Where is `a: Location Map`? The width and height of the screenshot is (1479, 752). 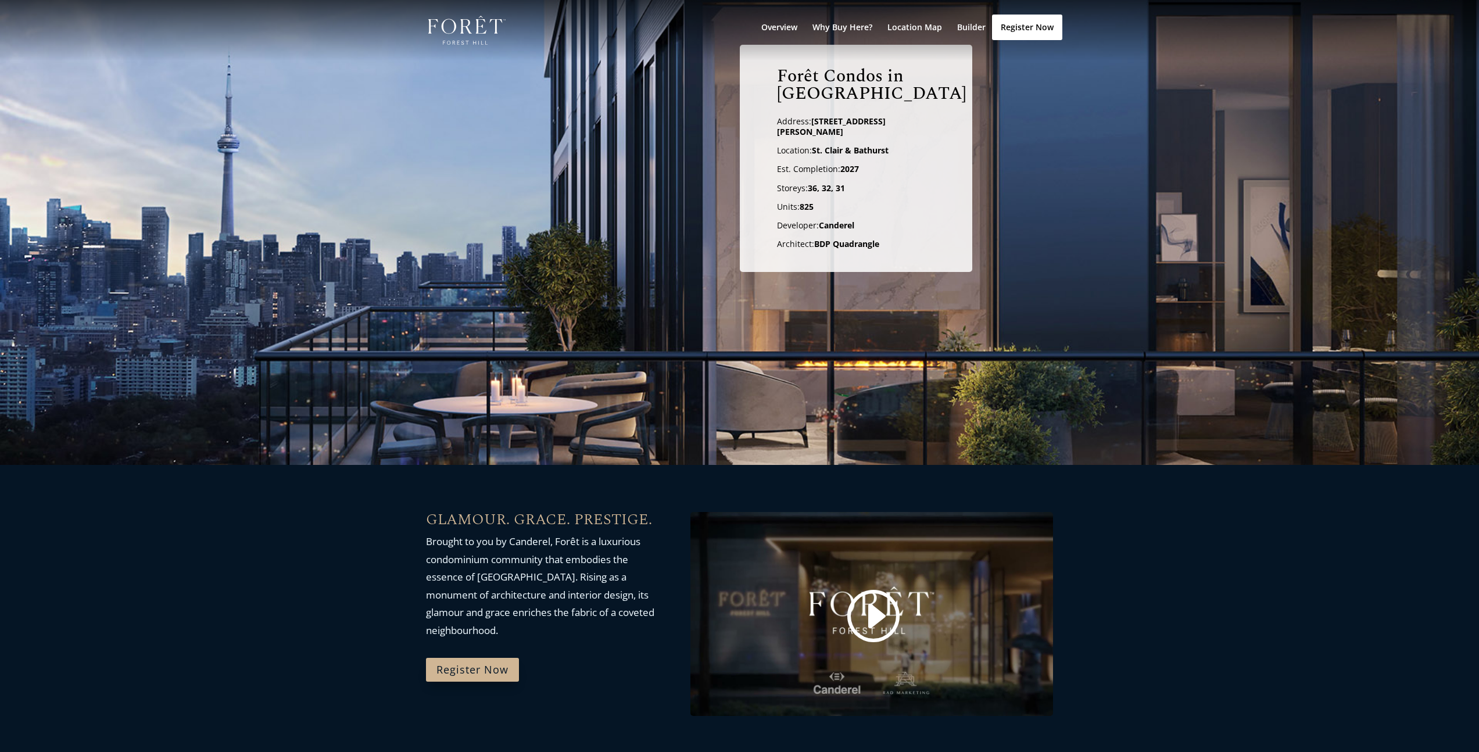
a: Location Map is located at coordinates (915, 42).